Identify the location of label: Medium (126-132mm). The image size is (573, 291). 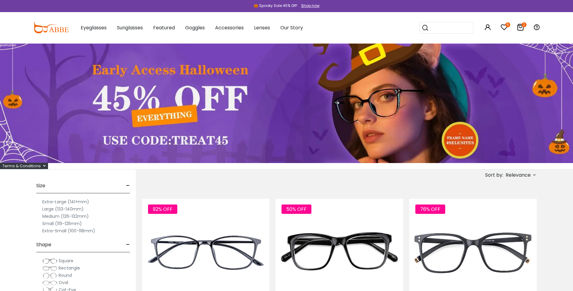
(66, 216).